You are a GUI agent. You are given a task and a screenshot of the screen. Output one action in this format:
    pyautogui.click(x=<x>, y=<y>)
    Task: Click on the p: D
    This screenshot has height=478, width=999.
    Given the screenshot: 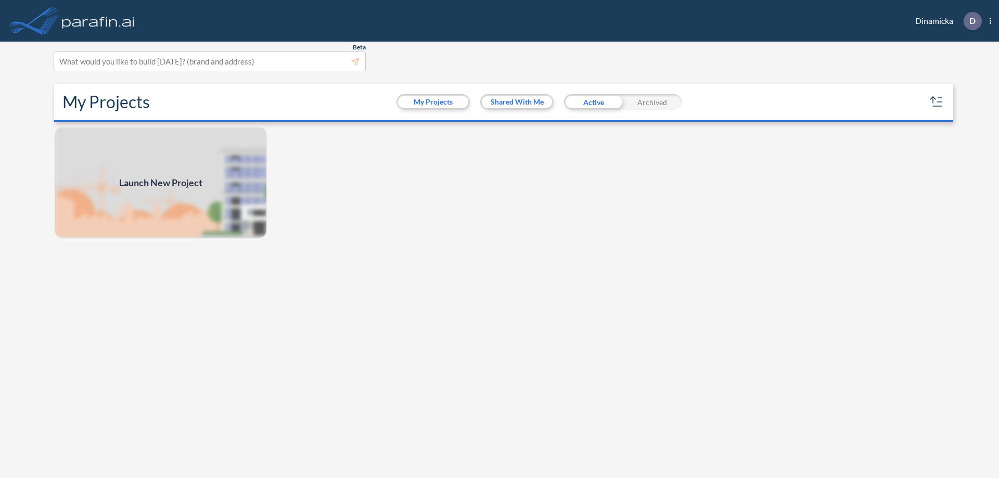 What is the action you would take?
    pyautogui.click(x=972, y=21)
    